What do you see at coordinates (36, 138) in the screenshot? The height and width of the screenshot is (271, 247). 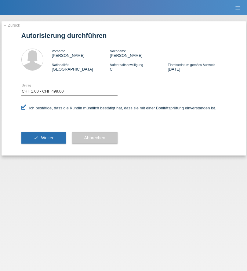 I see `i: check` at bounding box center [36, 138].